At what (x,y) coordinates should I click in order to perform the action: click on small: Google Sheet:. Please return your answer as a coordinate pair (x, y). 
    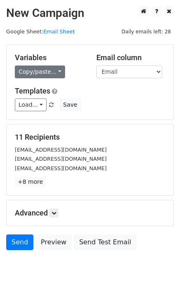
    Looking at the image, I should click on (40, 31).